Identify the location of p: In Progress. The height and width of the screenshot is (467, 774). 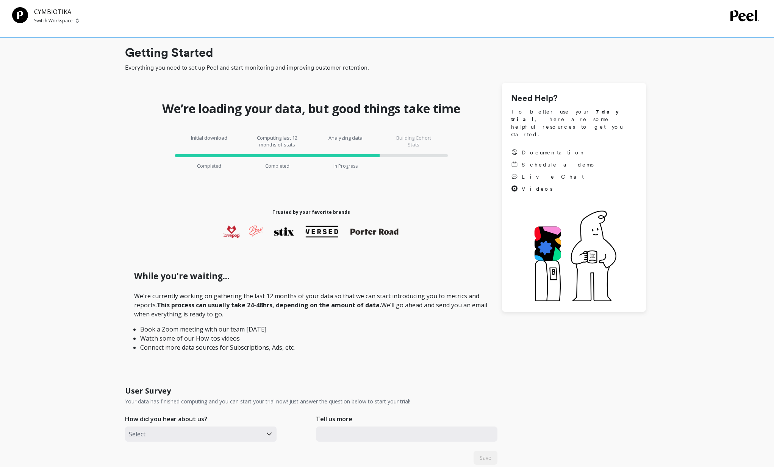
(346, 166).